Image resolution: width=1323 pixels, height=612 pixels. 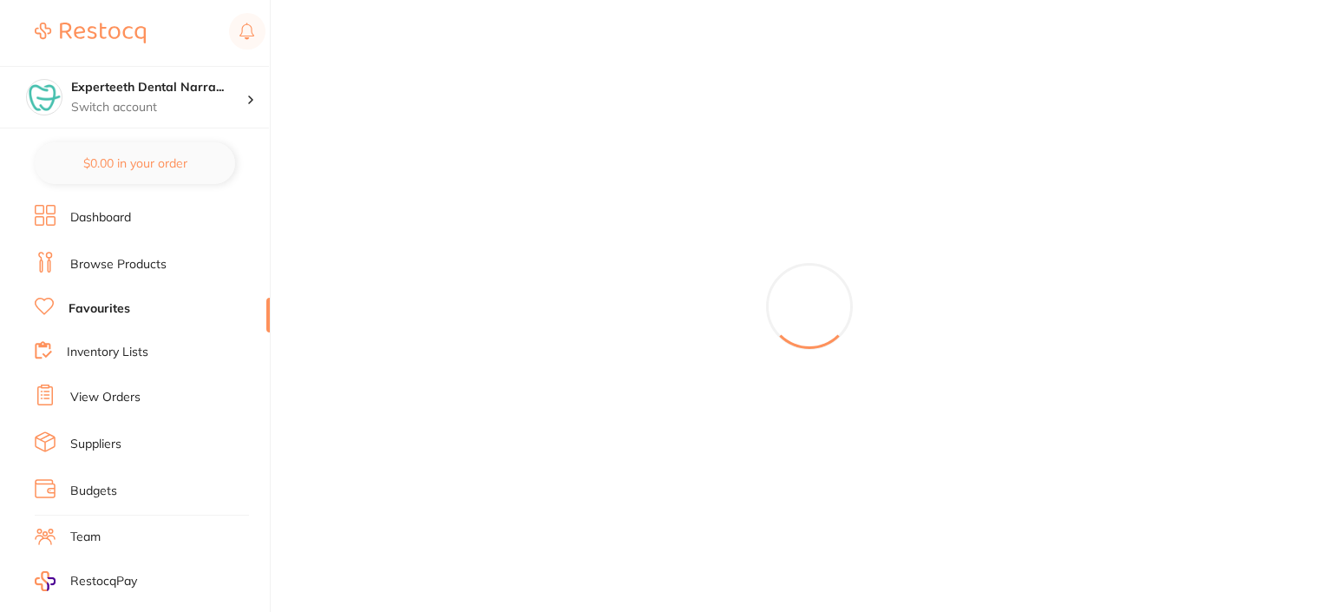 I want to click on p: Switch account, so click(x=159, y=108).